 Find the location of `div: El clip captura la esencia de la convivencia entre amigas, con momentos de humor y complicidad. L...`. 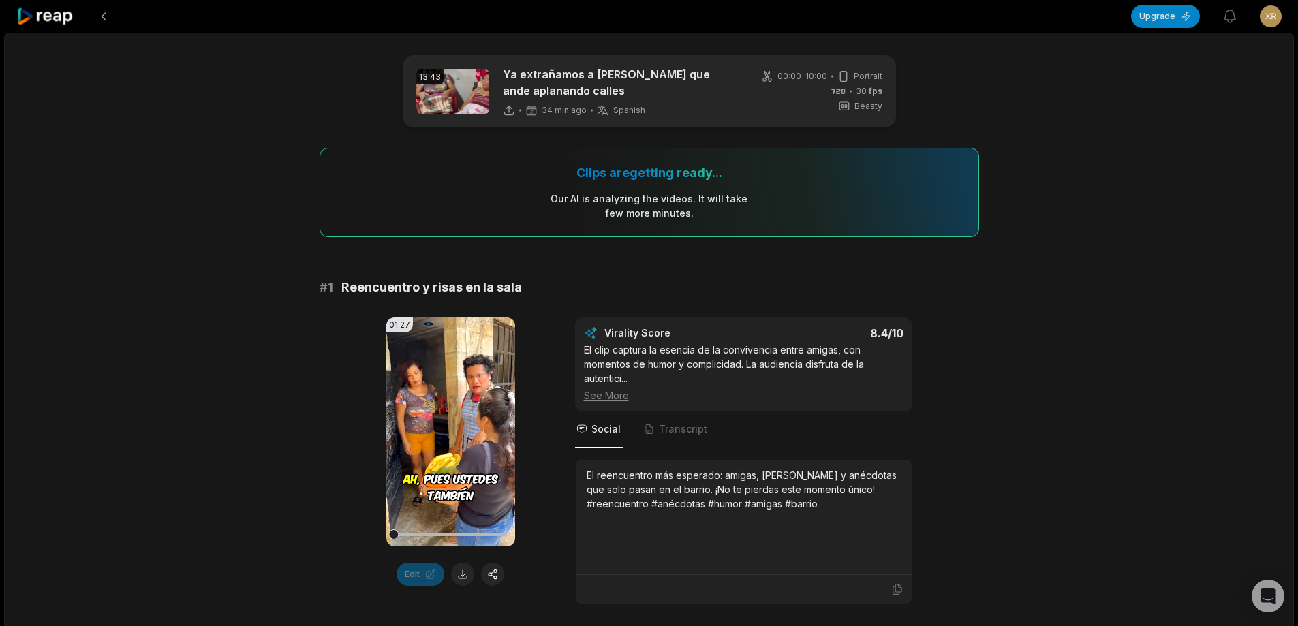

div: El clip captura la esencia de la convivencia entre amigas, con momentos de humor y complicidad. L... is located at coordinates (744, 373).